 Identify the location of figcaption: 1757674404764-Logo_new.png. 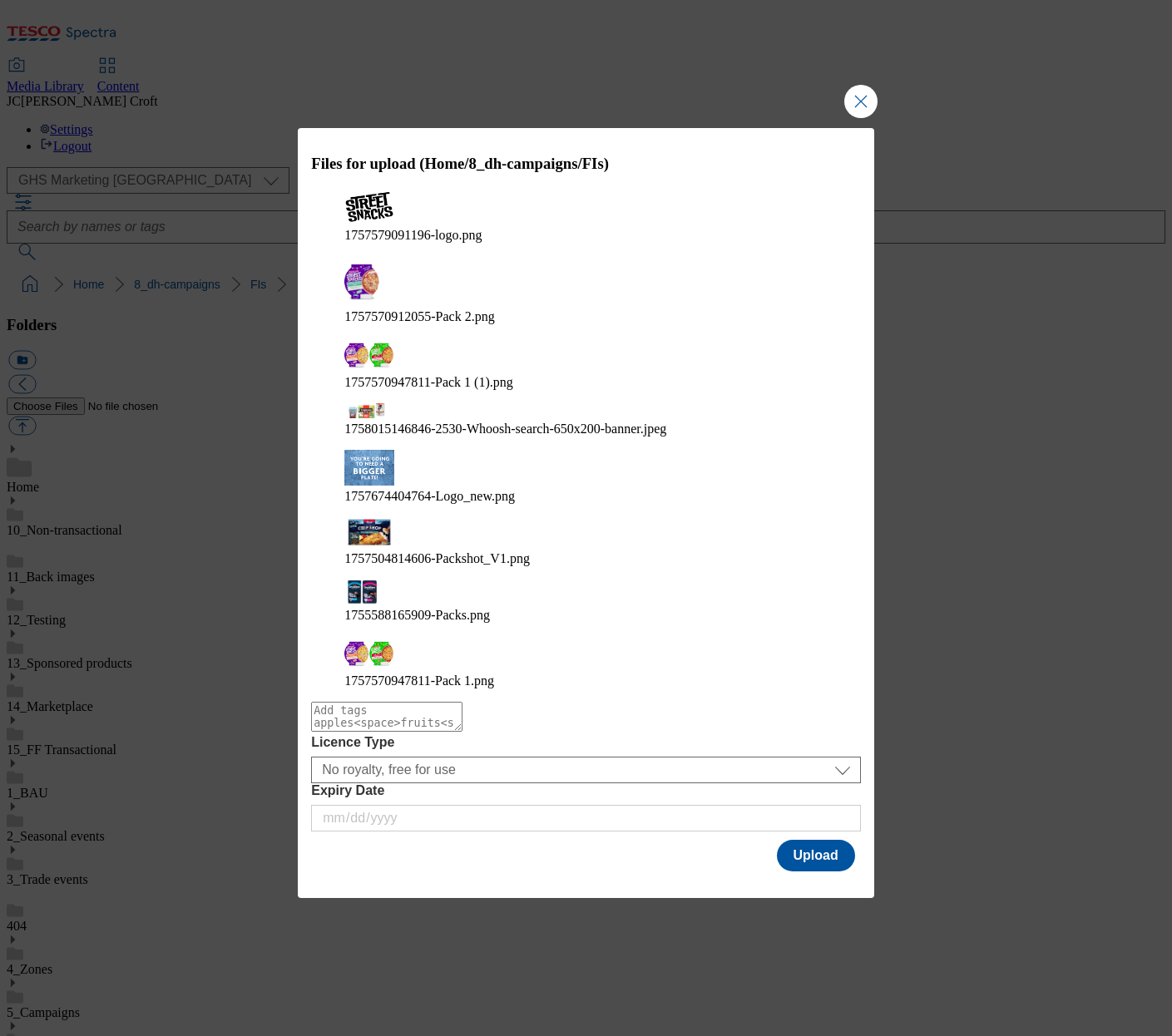
(586, 497).